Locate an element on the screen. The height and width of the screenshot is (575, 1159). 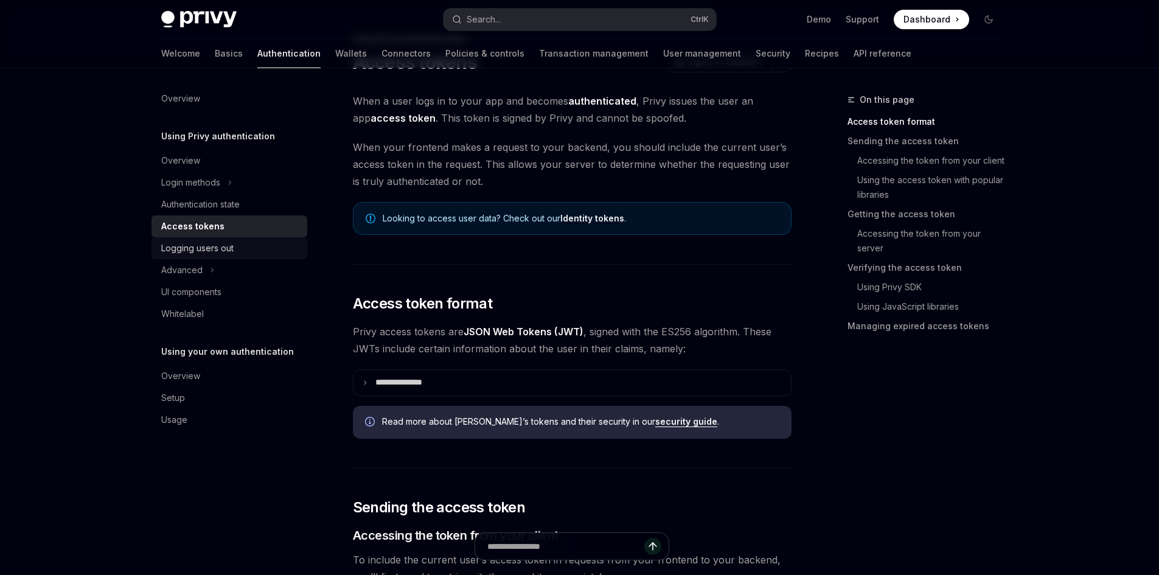
a: Demo is located at coordinates (819, 19).